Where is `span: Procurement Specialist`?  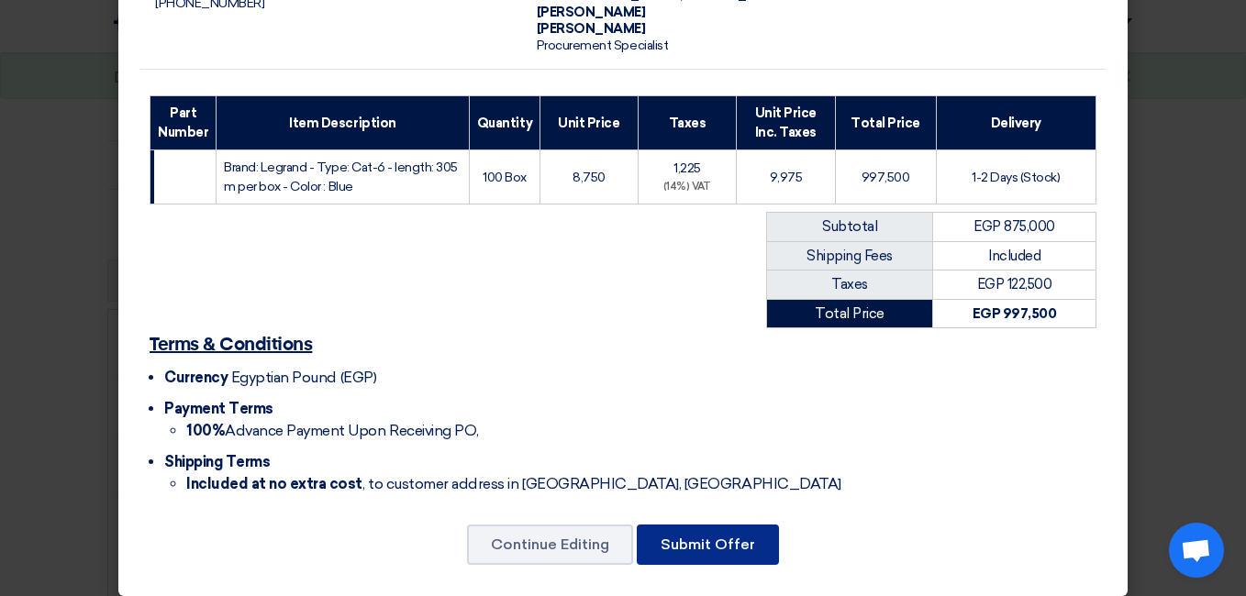 span: Procurement Specialist is located at coordinates (602, 45).